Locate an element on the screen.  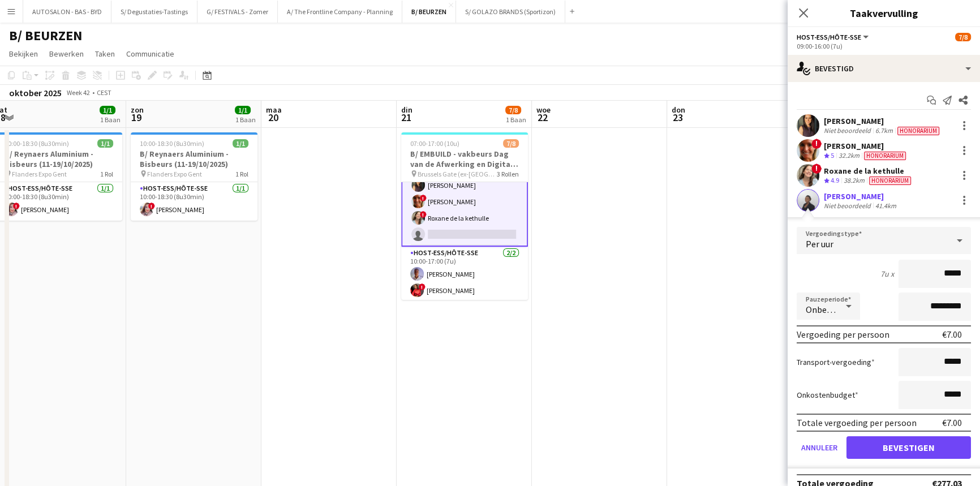
button: Bevestigen is located at coordinates (909, 447).